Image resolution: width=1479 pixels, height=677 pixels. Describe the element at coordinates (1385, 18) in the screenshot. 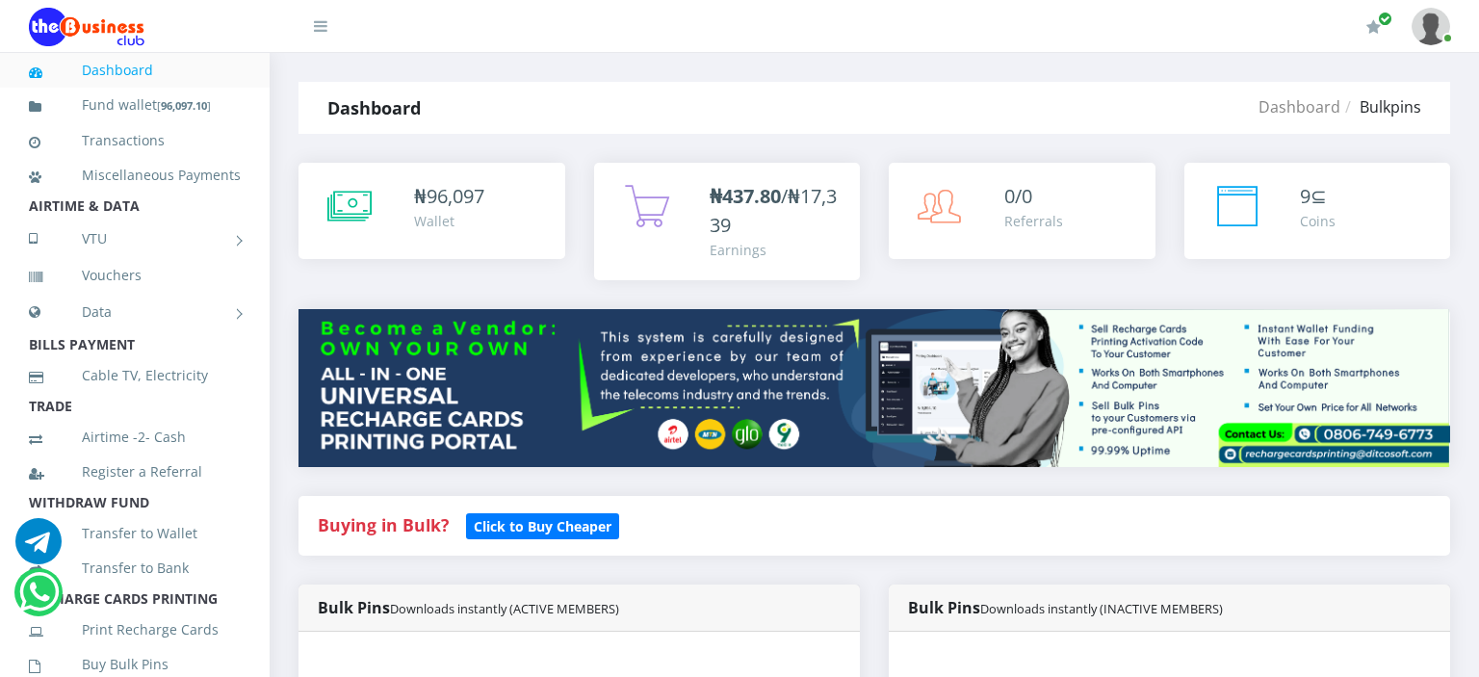

I see `span: Renew/Upgrade Subscription` at that location.